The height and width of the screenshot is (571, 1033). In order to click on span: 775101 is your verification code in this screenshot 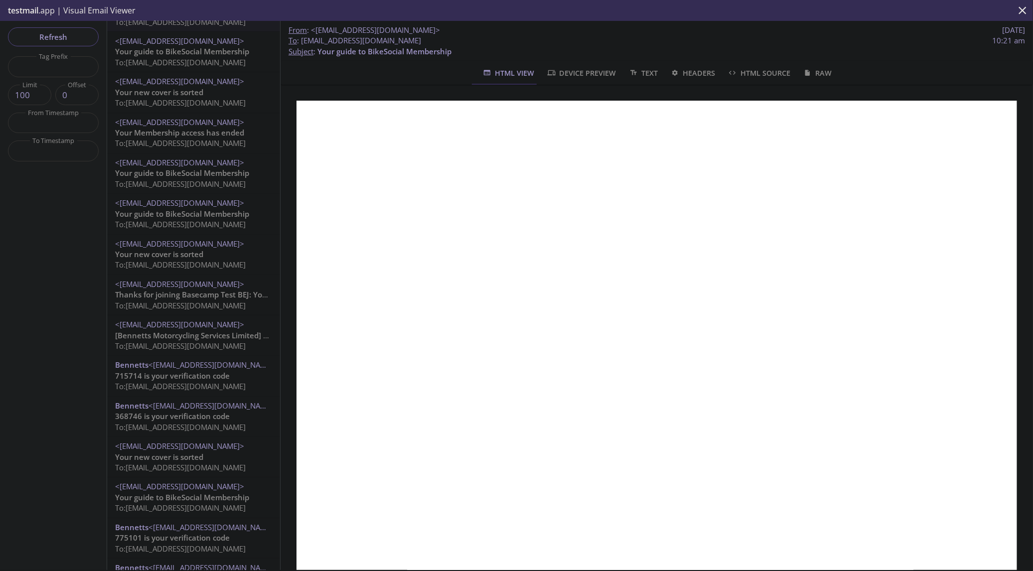, I will do `click(172, 538)`.